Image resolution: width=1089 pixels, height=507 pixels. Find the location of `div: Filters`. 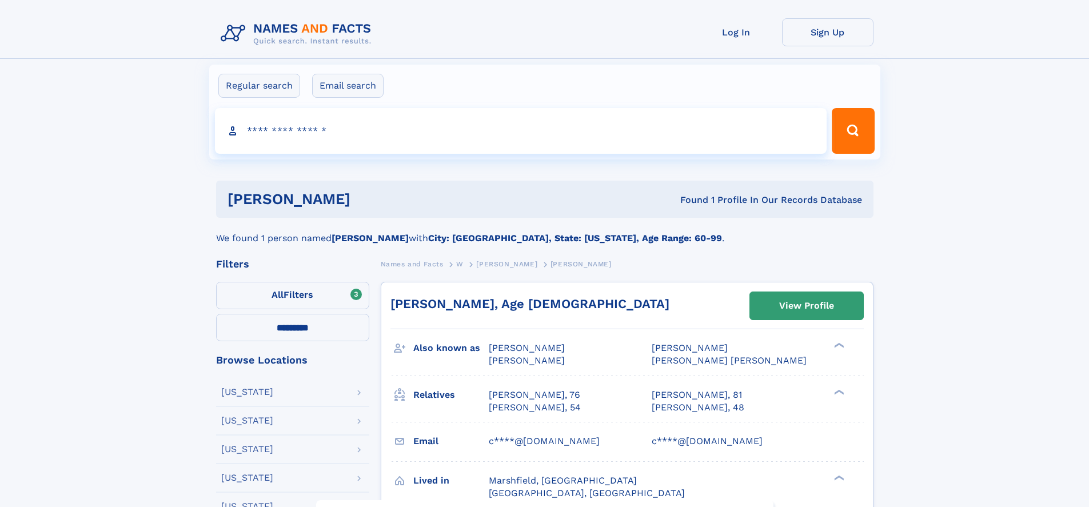

div: Filters is located at coordinates (293, 264).